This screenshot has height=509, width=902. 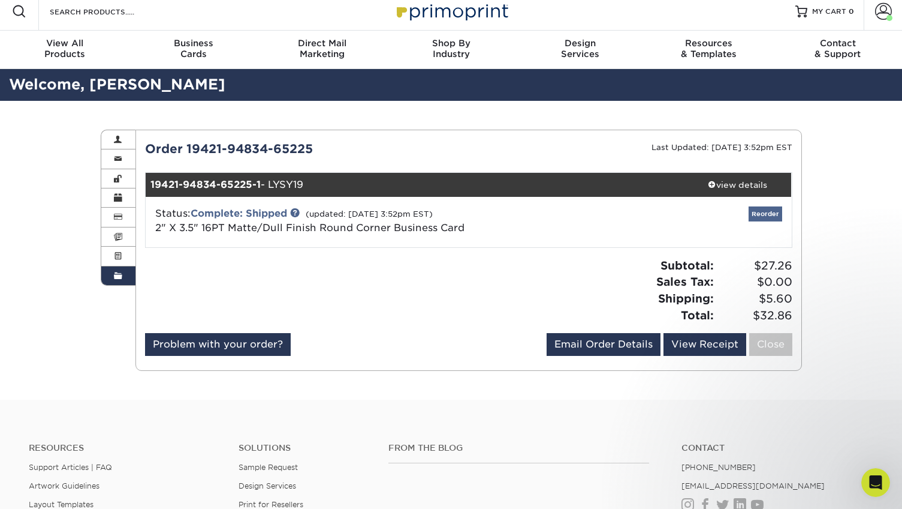 I want to click on a: Contact, so click(x=778, y=447).